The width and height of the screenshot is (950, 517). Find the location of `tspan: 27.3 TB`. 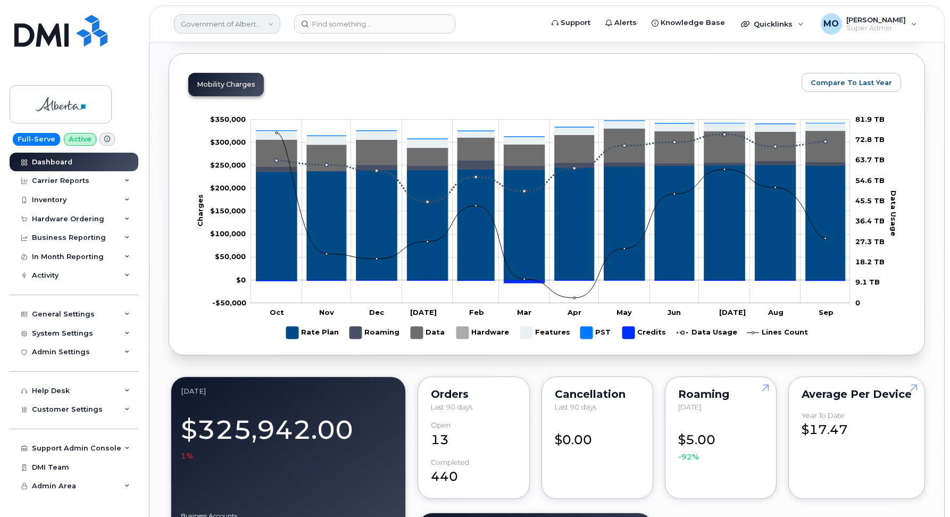

tspan: 27.3 TB is located at coordinates (870, 241).